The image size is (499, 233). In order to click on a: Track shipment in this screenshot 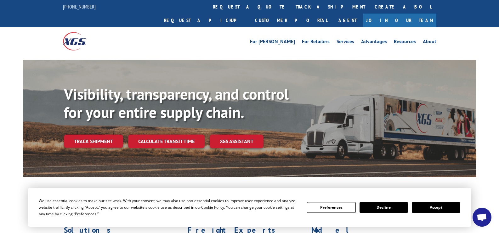, I will do `click(94, 141)`.